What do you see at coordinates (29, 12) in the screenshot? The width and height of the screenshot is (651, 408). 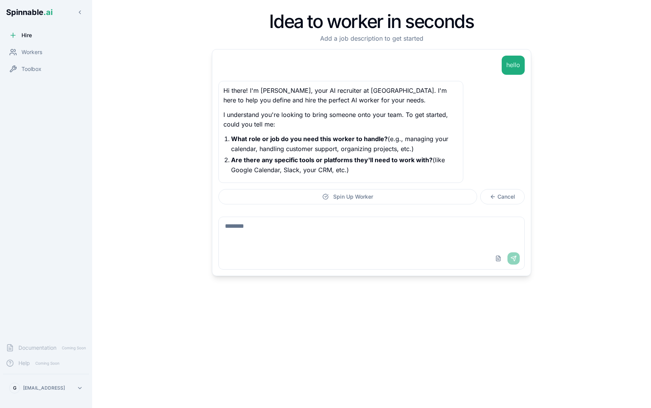 I see `span: Spinnable` at bounding box center [29, 12].